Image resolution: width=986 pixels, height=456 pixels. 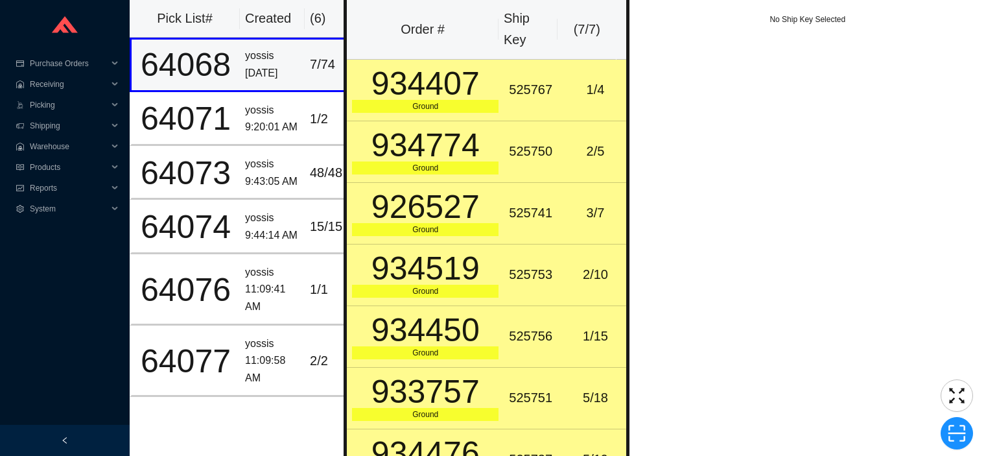 What do you see at coordinates (957, 395) in the screenshot?
I see `span: fullscreen` at bounding box center [957, 395].